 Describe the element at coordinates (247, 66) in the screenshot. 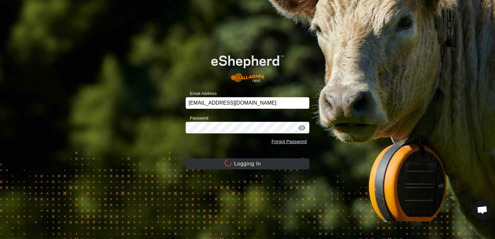

I see `img: E-shepherd Logo` at that location.